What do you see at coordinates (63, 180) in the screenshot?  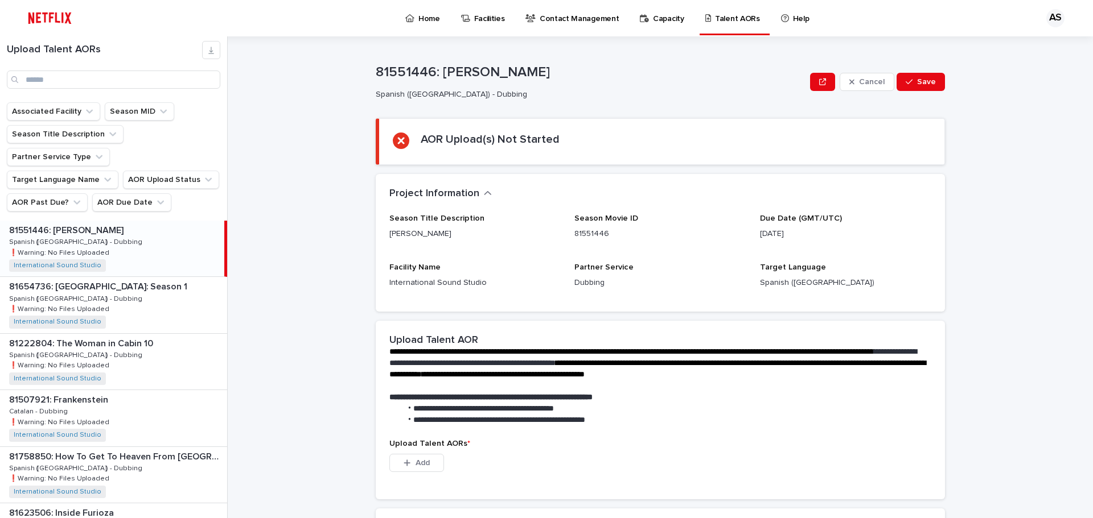 I see `button: Target Language Name` at bounding box center [63, 180].